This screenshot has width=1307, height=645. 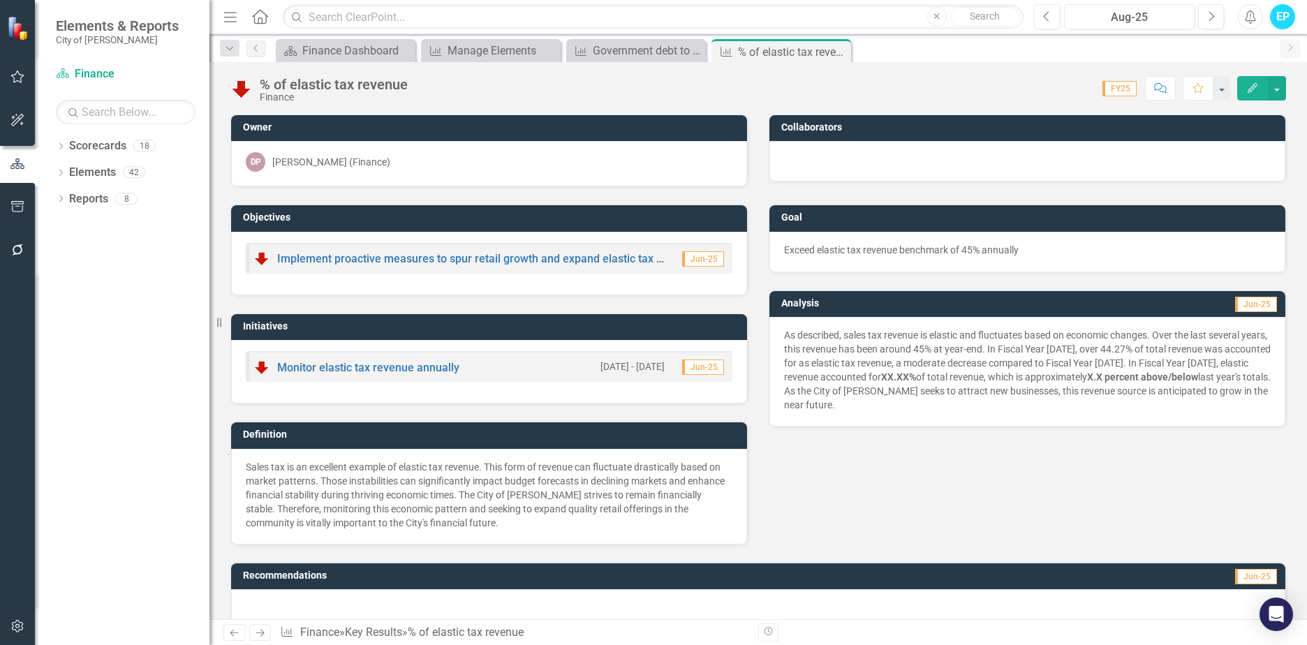 What do you see at coordinates (502, 50) in the screenshot?
I see `div: Manage Elements` at bounding box center [502, 50].